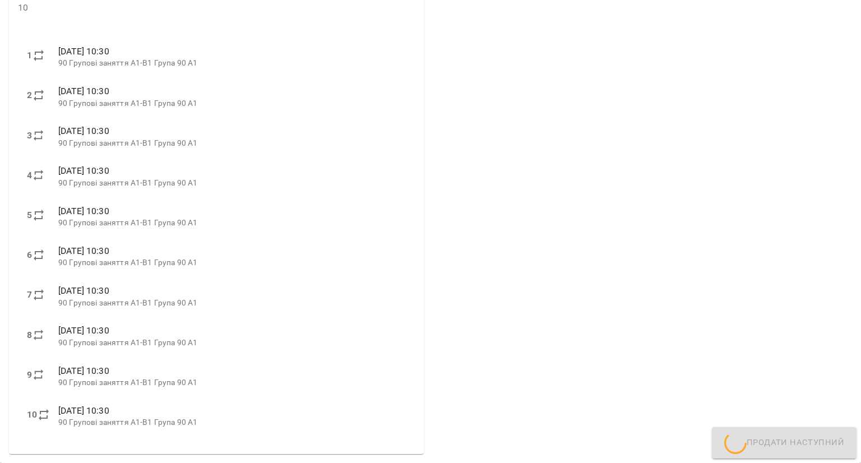 Image resolution: width=861 pixels, height=463 pixels. What do you see at coordinates (29, 175) in the screenshot?
I see `label: 4` at bounding box center [29, 175].